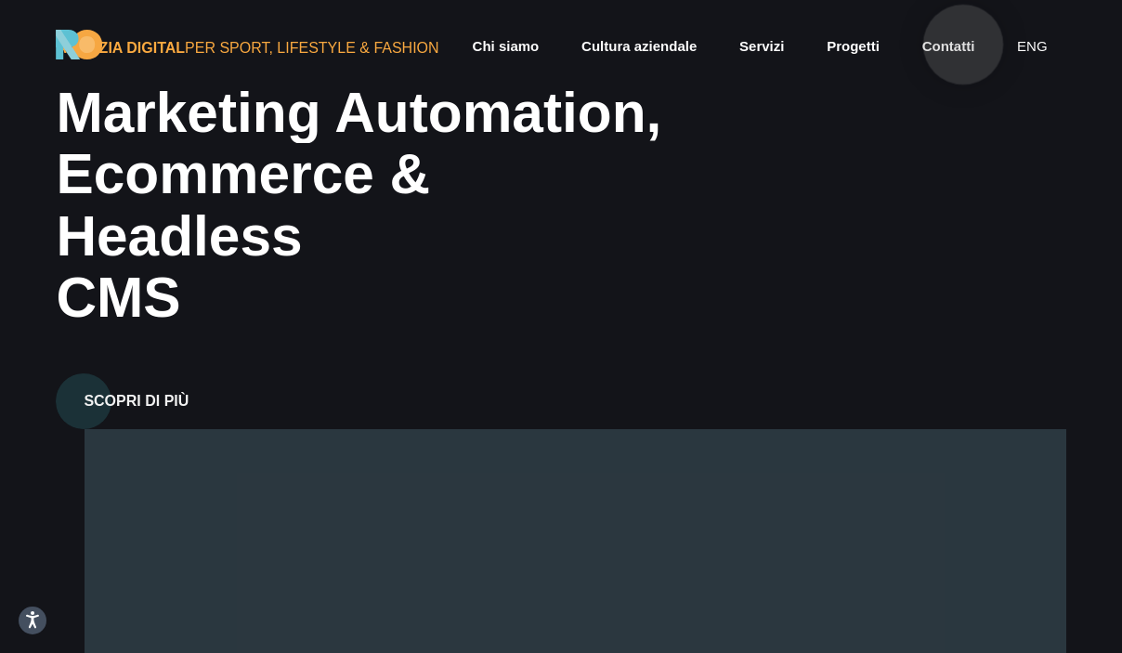 This screenshot has height=653, width=1122. Describe the element at coordinates (761, 46) in the screenshot. I see `a: Servizi` at that location.